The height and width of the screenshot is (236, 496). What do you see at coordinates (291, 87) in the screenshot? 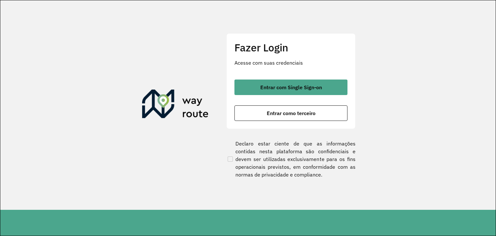
I see `span: Entrar com Single Sign-on` at bounding box center [291, 87].